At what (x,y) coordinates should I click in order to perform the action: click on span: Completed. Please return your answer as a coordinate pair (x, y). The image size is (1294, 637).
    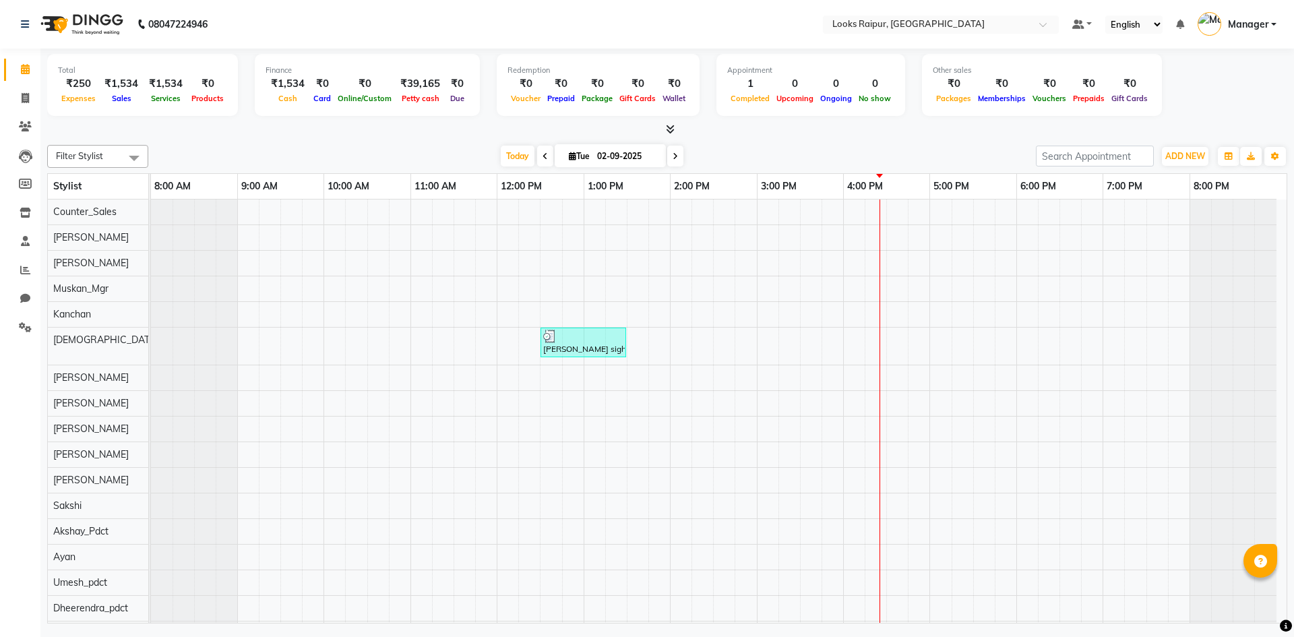
    Looking at the image, I should click on (750, 98).